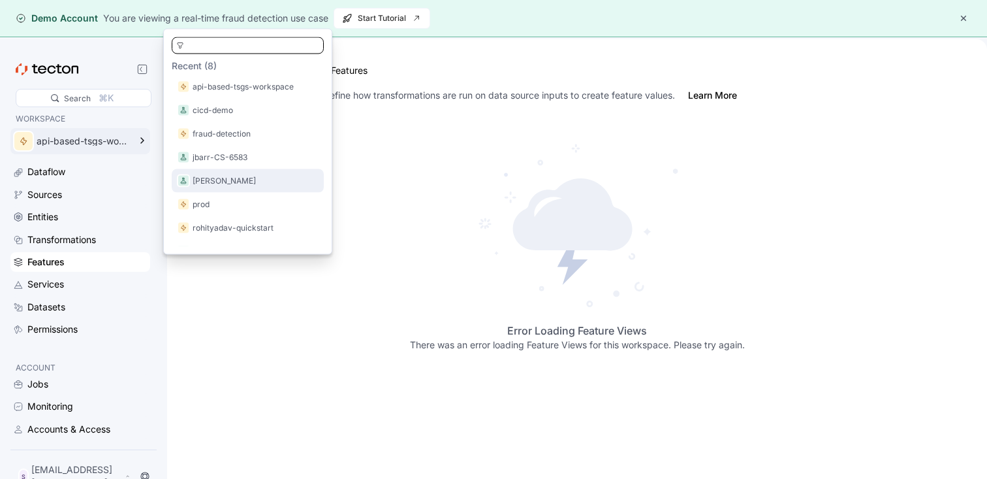  Describe the element at coordinates (80, 368) in the screenshot. I see `p: ACCOUNT` at that location.